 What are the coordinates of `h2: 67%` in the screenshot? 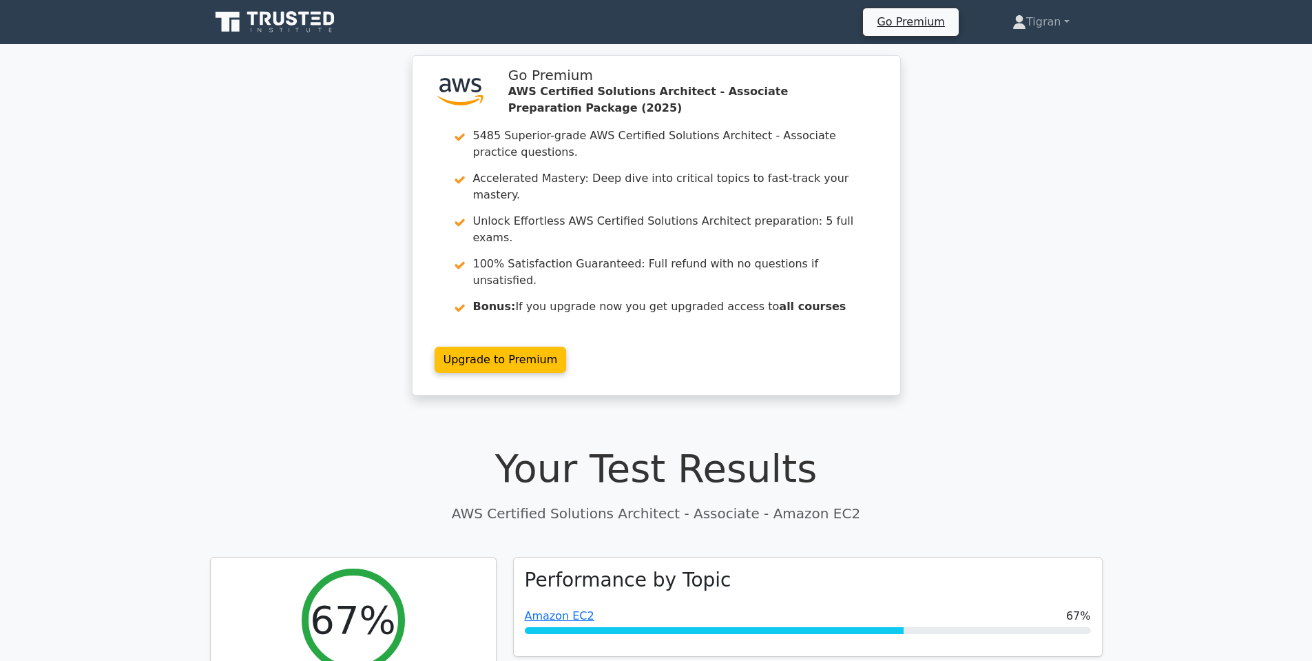 It's located at (353, 619).